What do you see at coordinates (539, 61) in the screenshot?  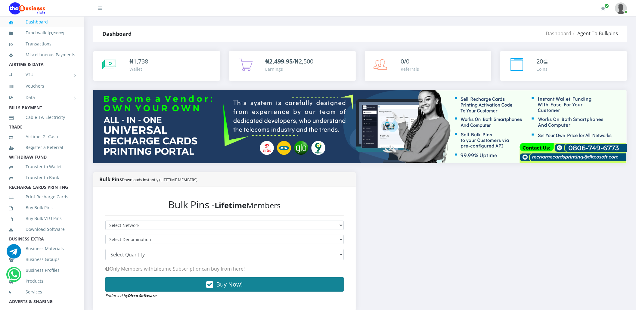 I see `span: 20` at bounding box center [539, 61].